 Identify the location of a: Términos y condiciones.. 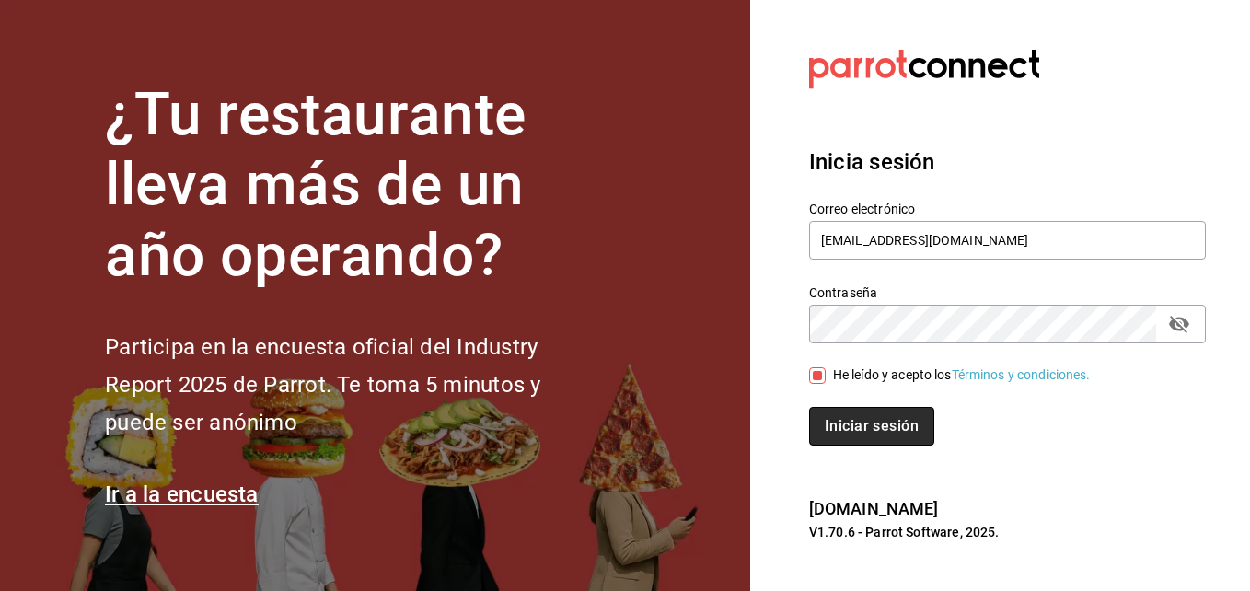
(1021, 375).